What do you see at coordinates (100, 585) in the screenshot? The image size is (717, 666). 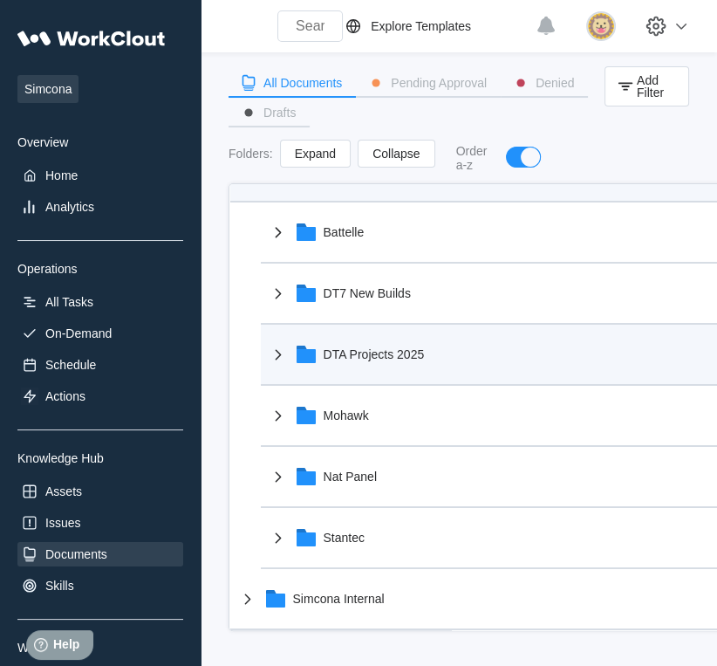 I see `a: Skills` at bounding box center [100, 585].